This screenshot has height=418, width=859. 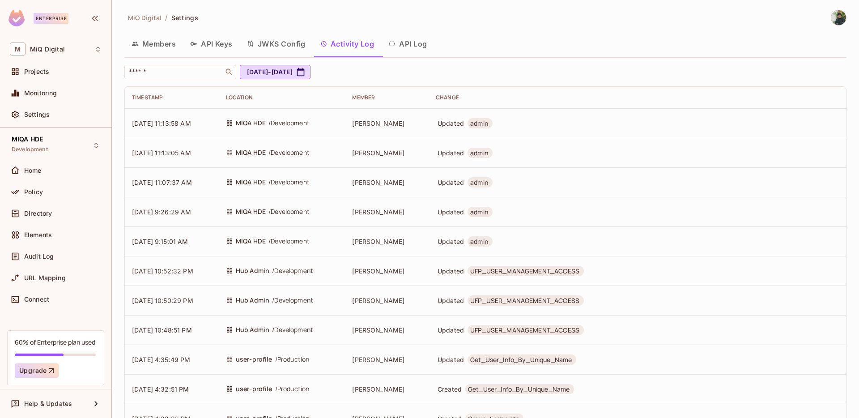 What do you see at coordinates (153, 44) in the screenshot?
I see `button: Members` at bounding box center [153, 44].